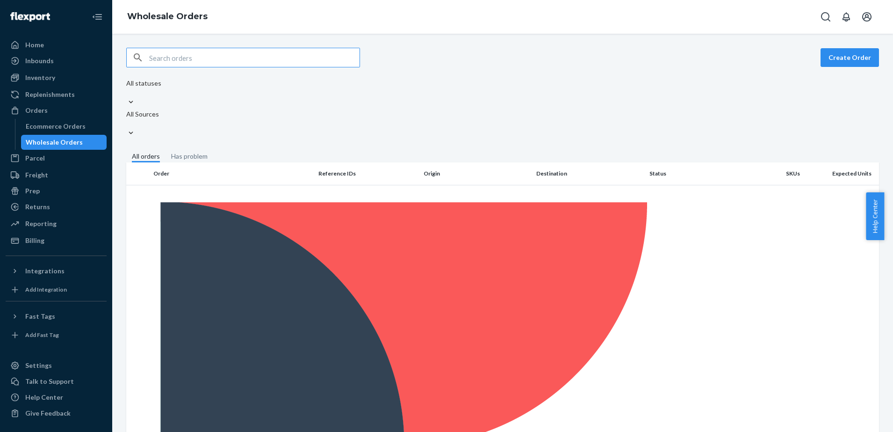 The width and height of the screenshot is (893, 432). I want to click on div: Add Fast Tag, so click(42, 334).